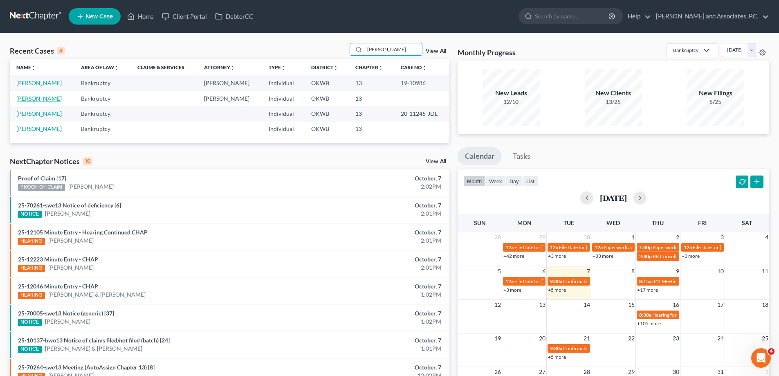 The height and width of the screenshot is (376, 779). Describe the element at coordinates (514, 256) in the screenshot. I see `a: +42 more` at that location.